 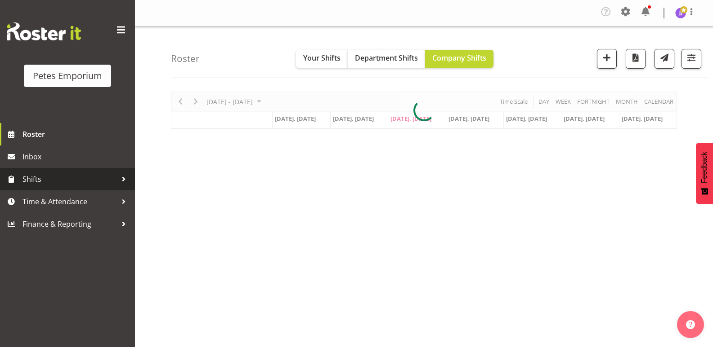 I want to click on button: Download a PDF of the roster according to the set date range., so click(x=635, y=59).